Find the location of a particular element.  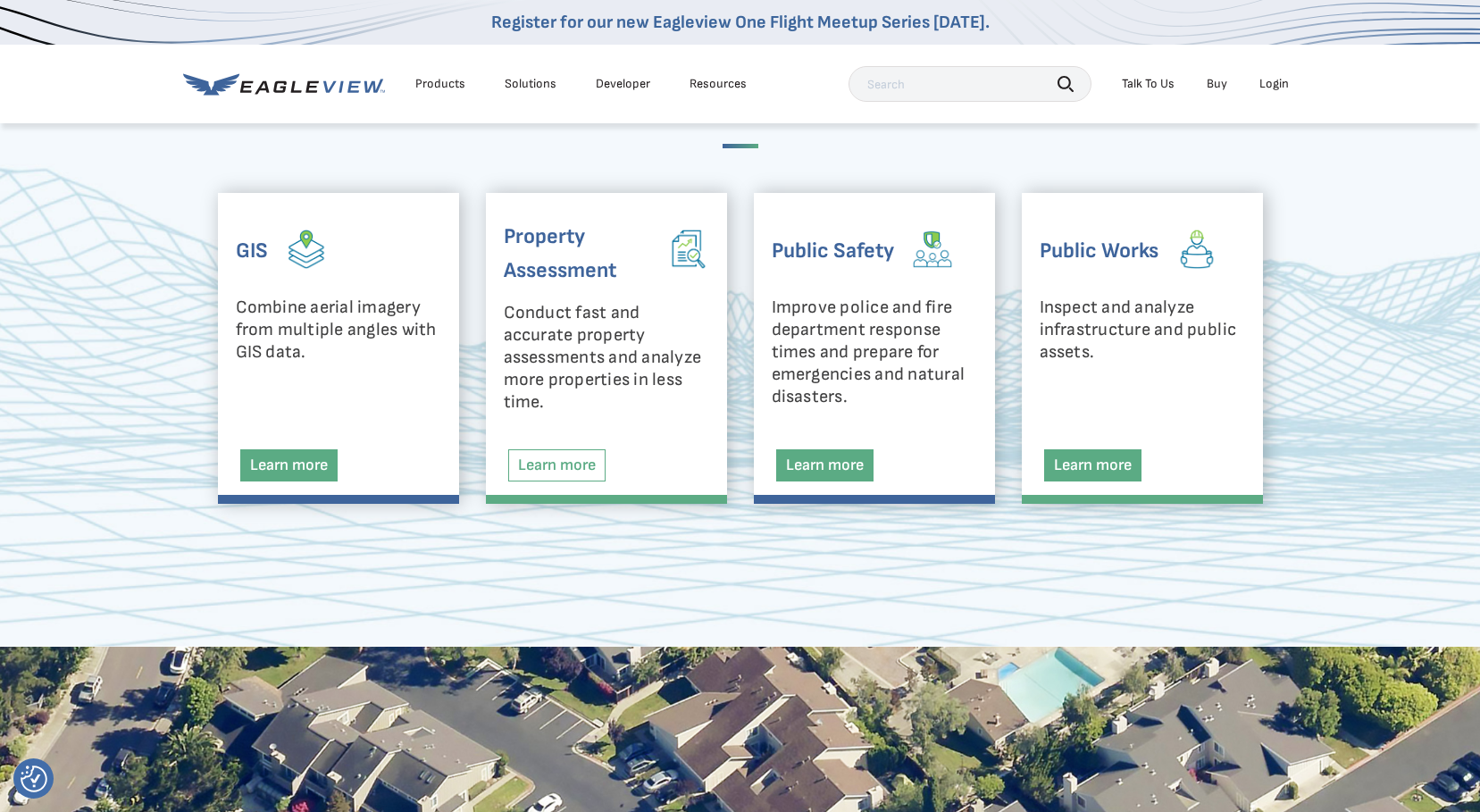

p: Conduct fast and accurate property assessments and analyze more properties in less time. is located at coordinates (606, 357).